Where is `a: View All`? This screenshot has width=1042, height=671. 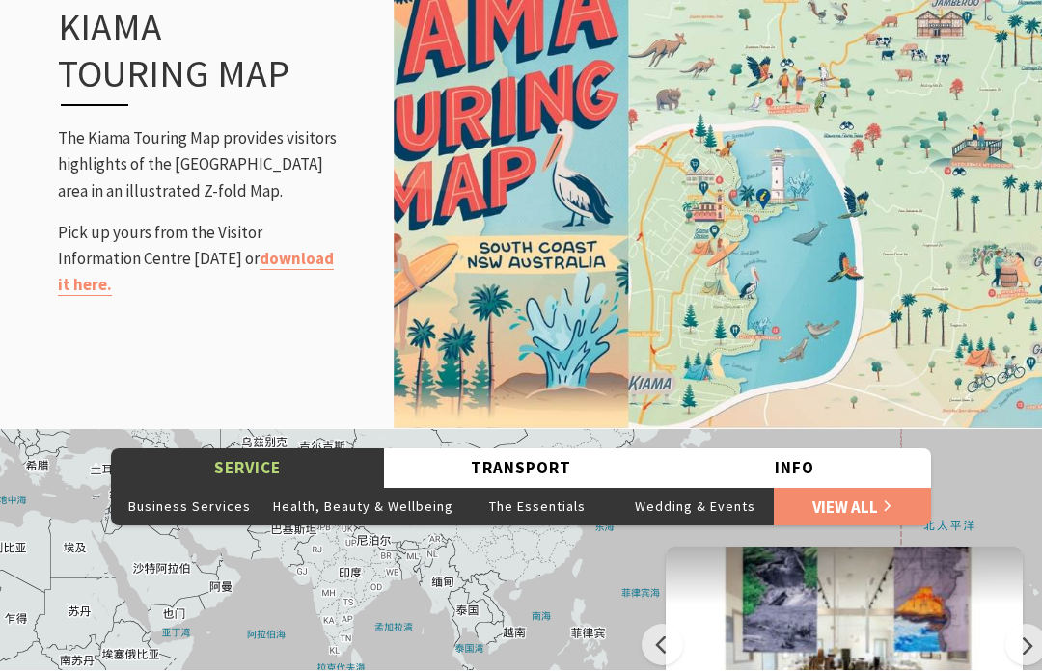 a: View All is located at coordinates (852, 507).